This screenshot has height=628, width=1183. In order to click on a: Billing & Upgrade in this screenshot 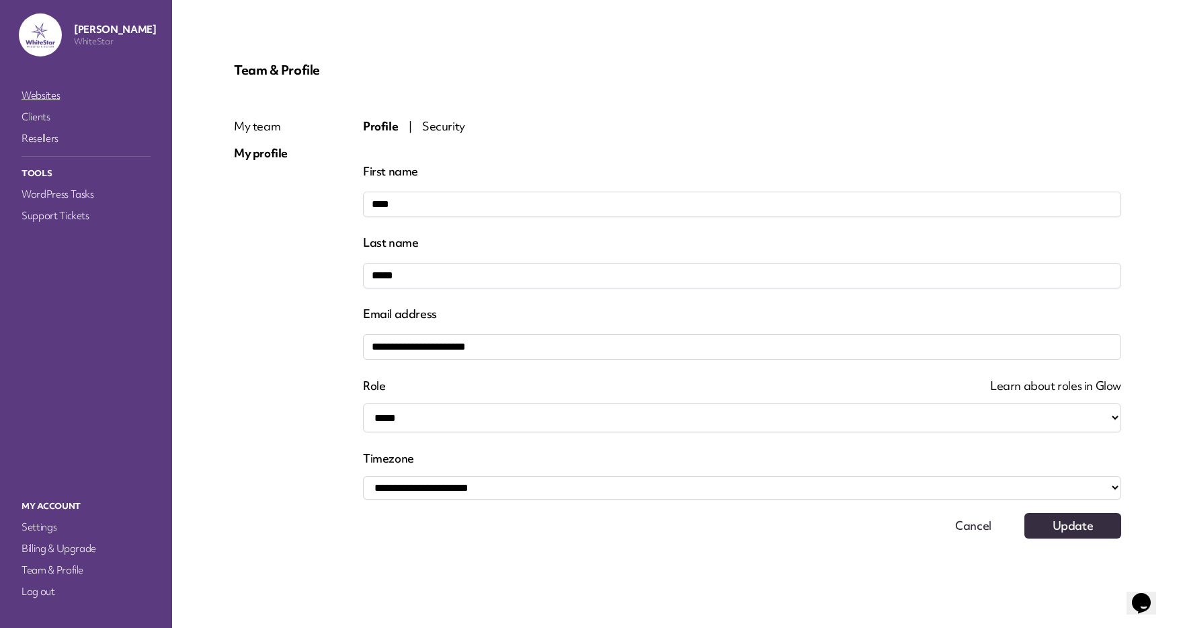, I will do `click(86, 549)`.